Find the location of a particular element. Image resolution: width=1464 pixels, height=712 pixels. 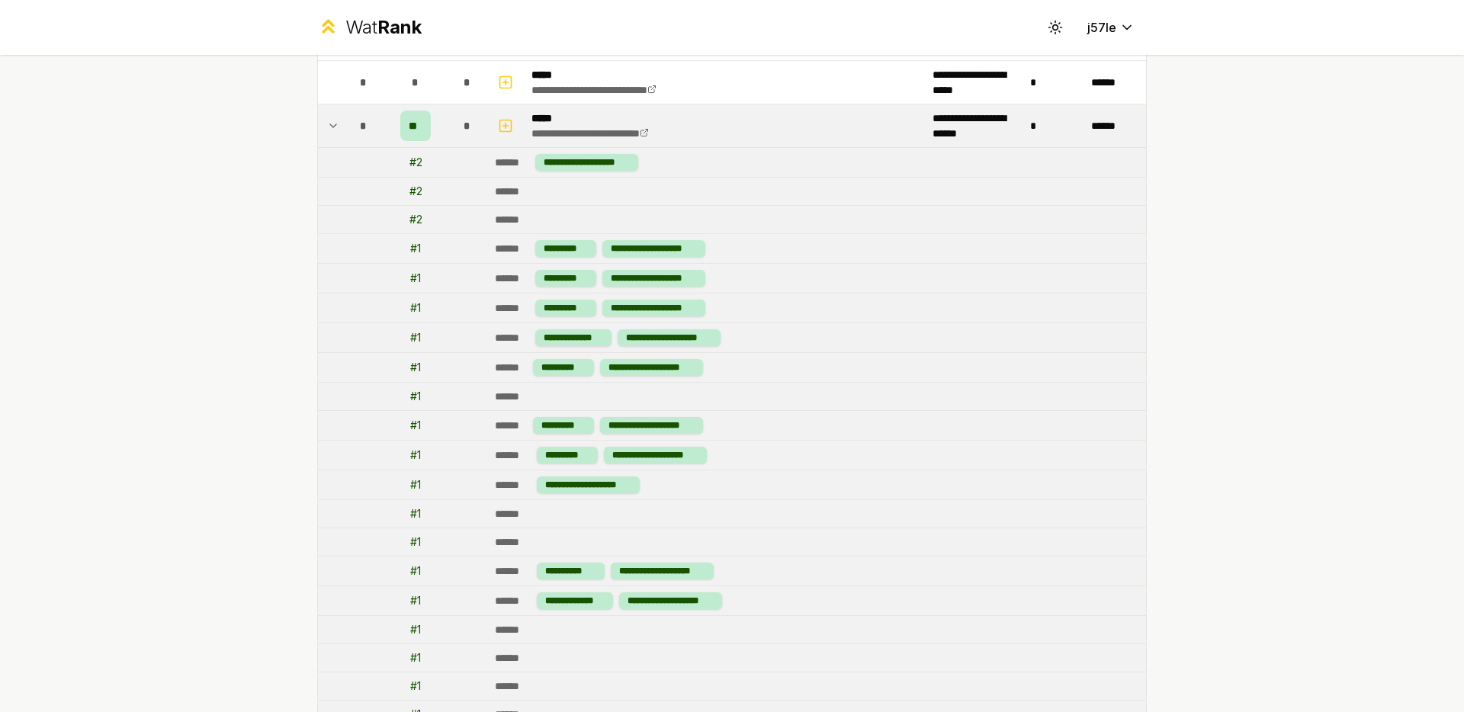

button: j57le is located at coordinates (1111, 27).